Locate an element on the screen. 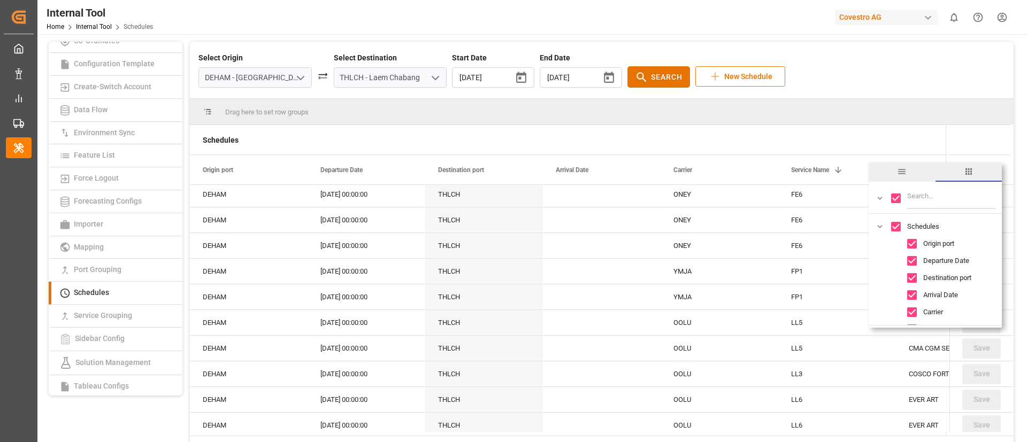 The height and width of the screenshot is (442, 1027). button: Help Center is located at coordinates (978, 17).